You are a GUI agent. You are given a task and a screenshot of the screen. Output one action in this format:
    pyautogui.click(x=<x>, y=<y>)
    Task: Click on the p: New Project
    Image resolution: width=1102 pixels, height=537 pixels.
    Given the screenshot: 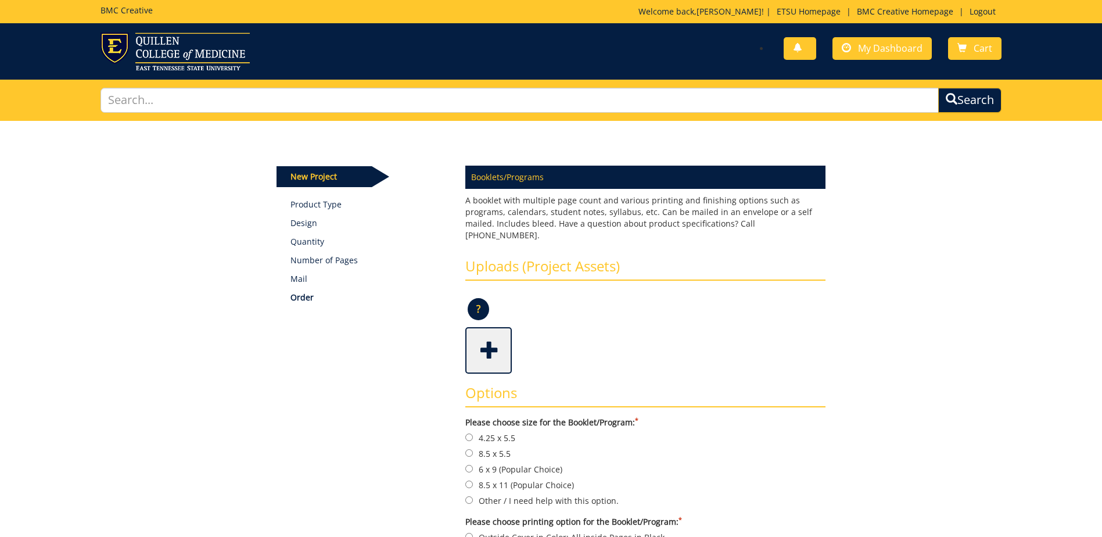 What is the action you would take?
    pyautogui.click(x=324, y=177)
    